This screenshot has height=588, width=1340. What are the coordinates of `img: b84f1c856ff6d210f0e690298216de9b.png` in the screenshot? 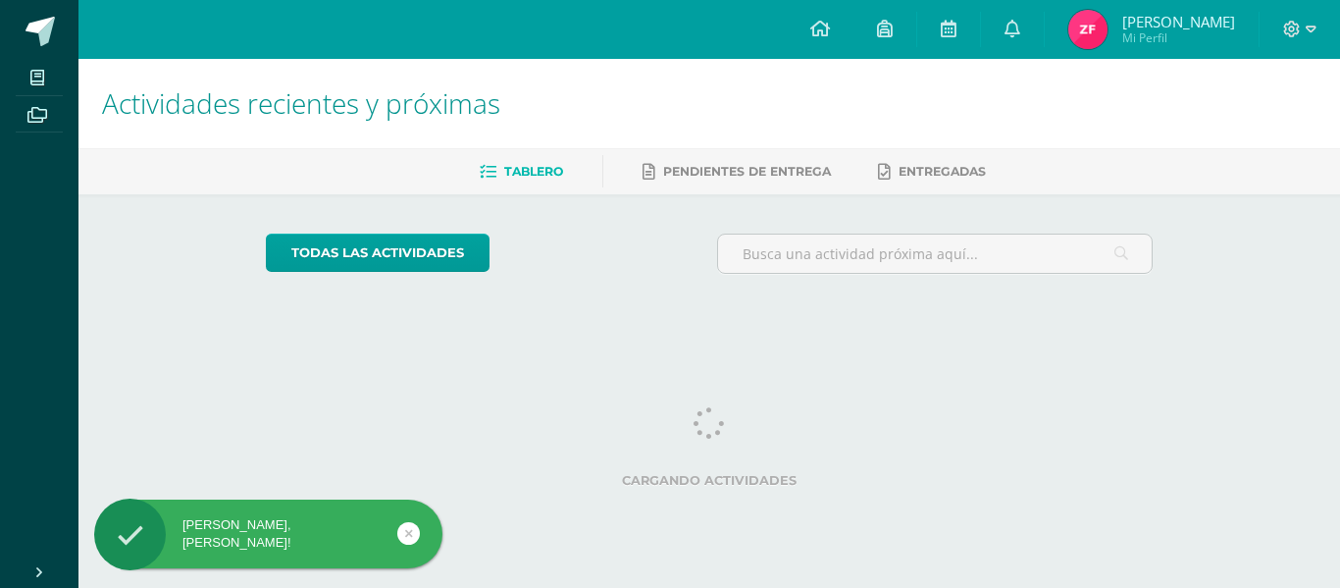 It's located at (1088, 29).